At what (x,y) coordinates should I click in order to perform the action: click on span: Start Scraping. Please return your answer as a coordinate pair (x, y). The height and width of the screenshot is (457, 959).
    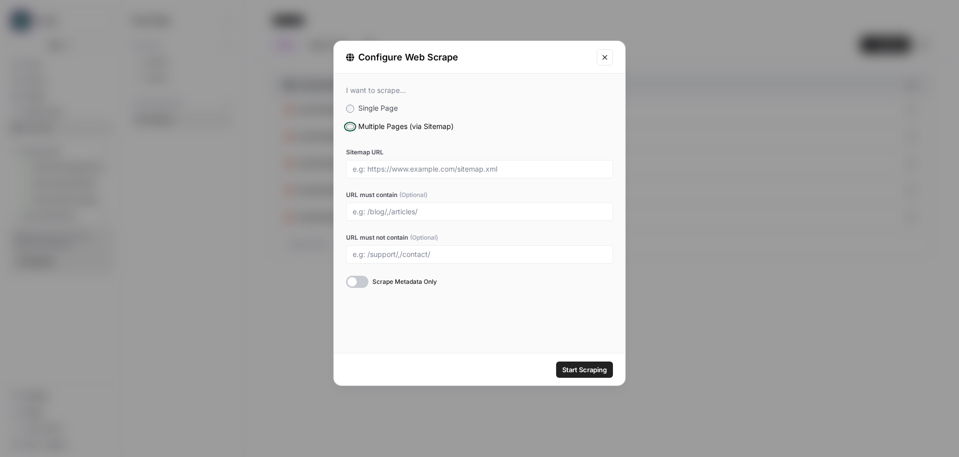
    Looking at the image, I should click on (585, 370).